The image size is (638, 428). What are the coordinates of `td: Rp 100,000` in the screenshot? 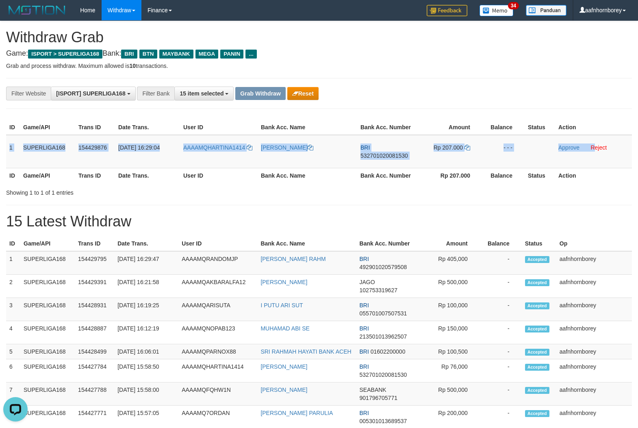 It's located at (448, 309).